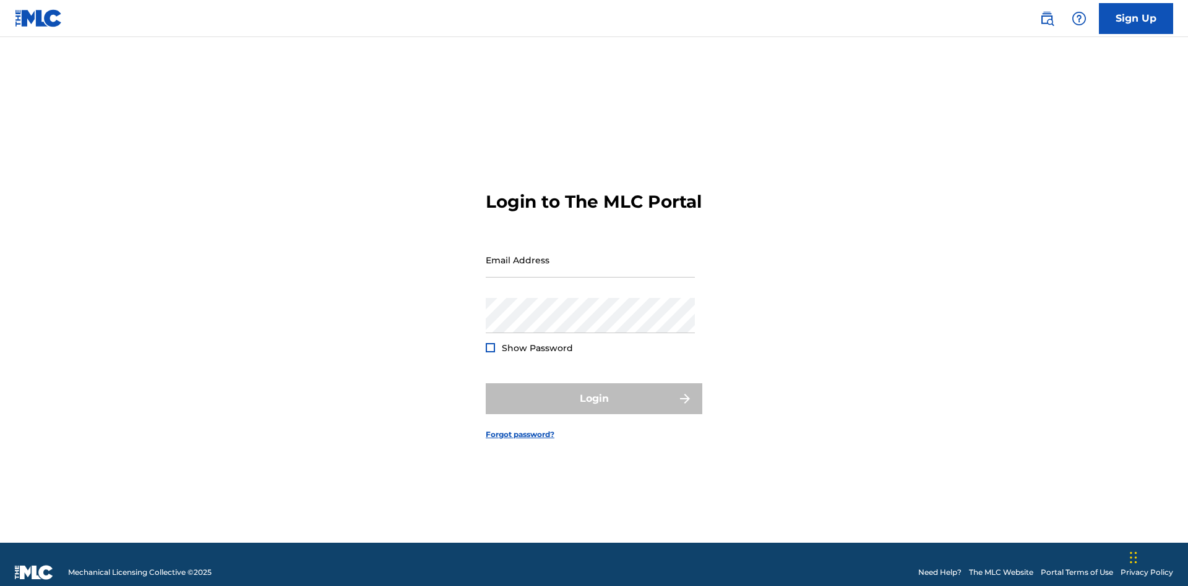  I want to click on div: Chat Widget, so click(1157, 557).